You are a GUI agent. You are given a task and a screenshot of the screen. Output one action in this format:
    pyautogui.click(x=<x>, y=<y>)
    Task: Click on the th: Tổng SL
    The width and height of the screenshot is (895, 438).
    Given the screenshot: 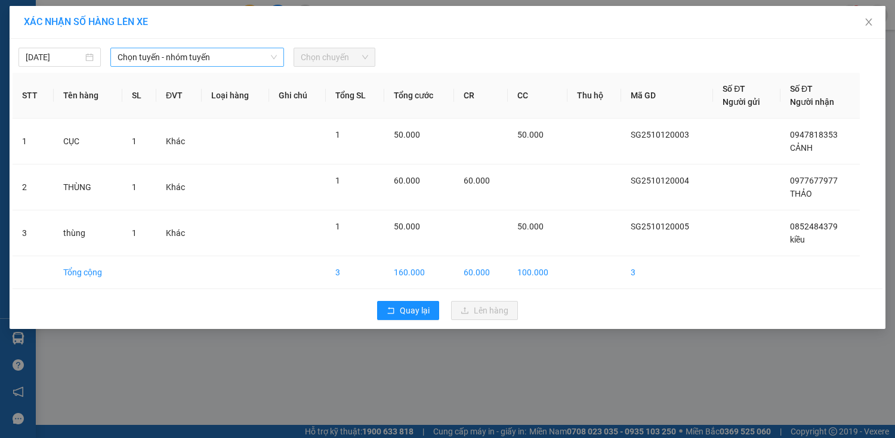 What is the action you would take?
    pyautogui.click(x=355, y=95)
    